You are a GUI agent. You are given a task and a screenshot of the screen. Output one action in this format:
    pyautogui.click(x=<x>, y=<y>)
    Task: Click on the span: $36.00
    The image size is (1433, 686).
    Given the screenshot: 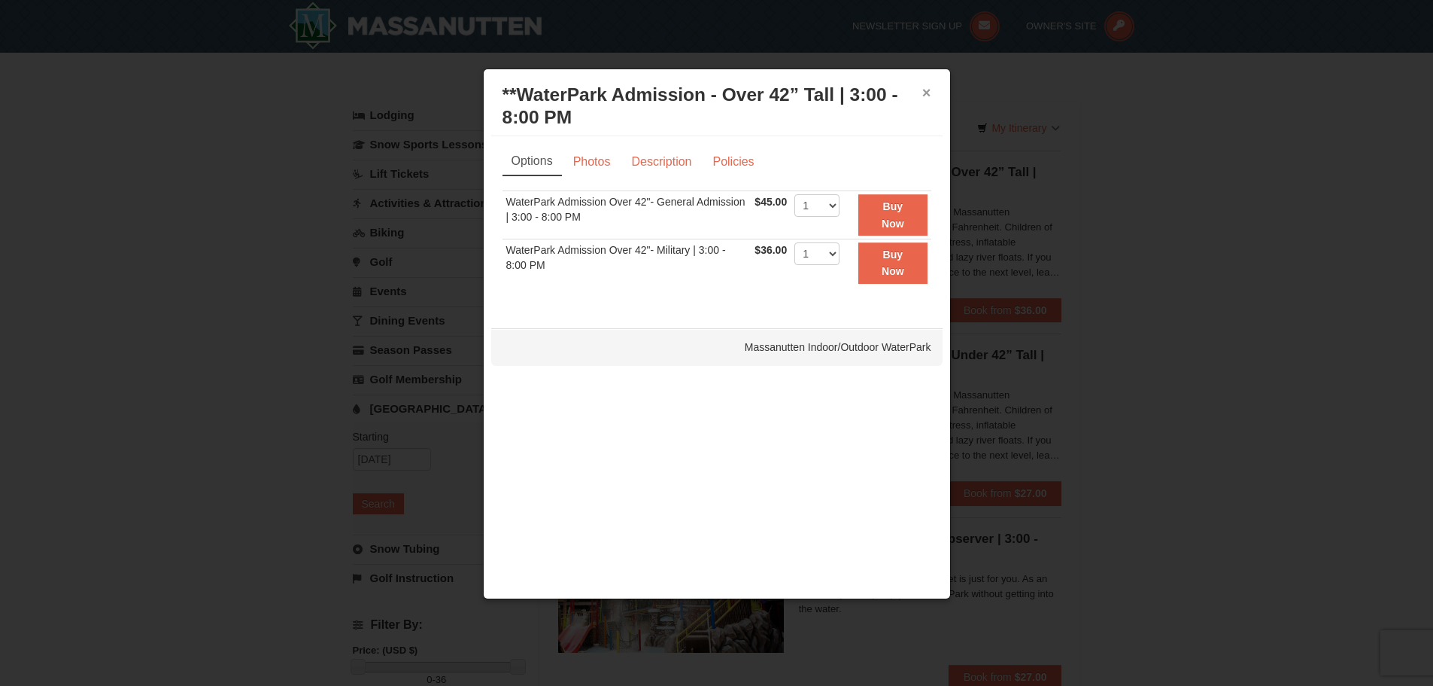 What is the action you would take?
    pyautogui.click(x=771, y=250)
    